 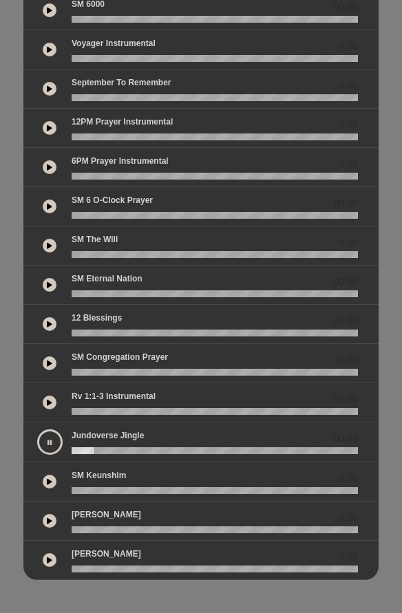 What do you see at coordinates (98, 476) in the screenshot?
I see `p: SM Keunshim` at bounding box center [98, 476].